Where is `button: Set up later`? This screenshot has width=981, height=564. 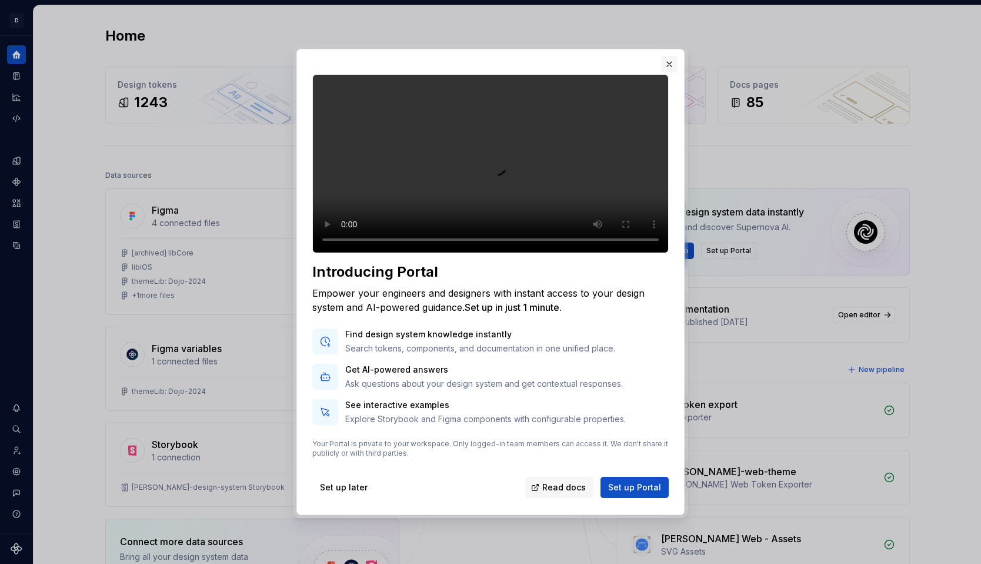
button: Set up later is located at coordinates (344, 487).